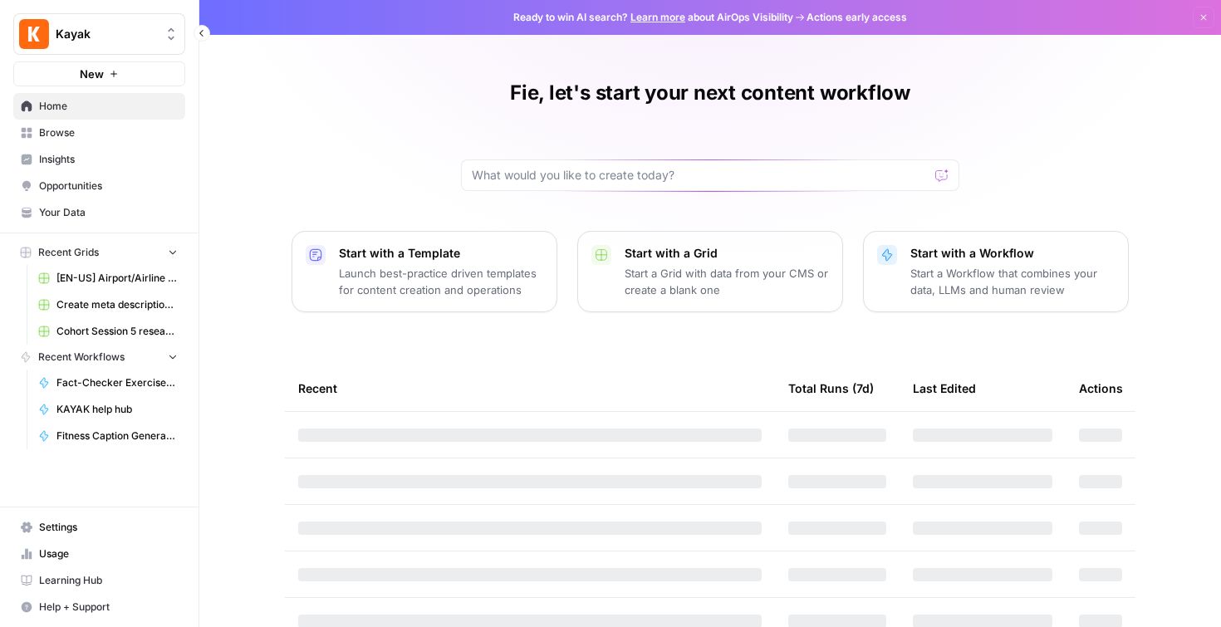 The width and height of the screenshot is (1221, 627). Describe the element at coordinates (945, 388) in the screenshot. I see `div: Last Edited` at that location.